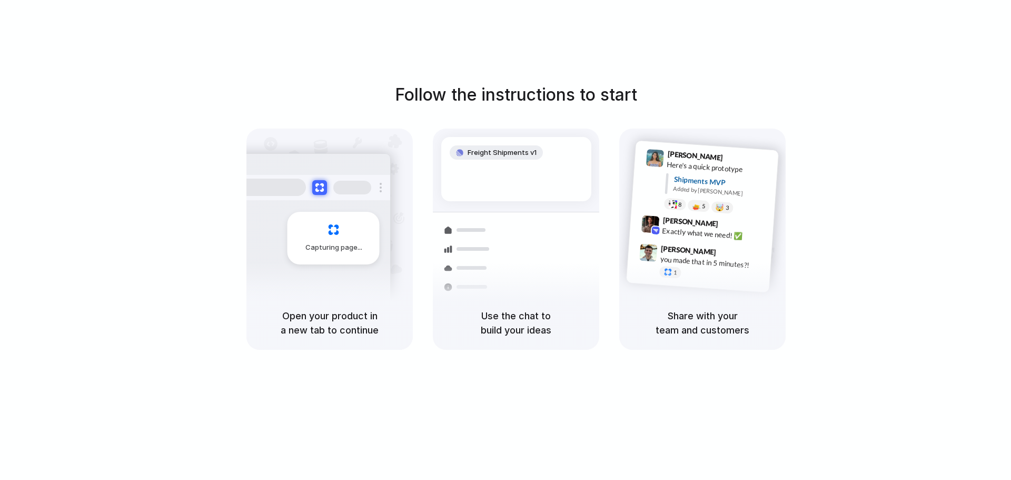 Image resolution: width=1011 pixels, height=480 pixels. What do you see at coordinates (680, 204) in the screenshot?
I see `span: 8` at bounding box center [680, 204].